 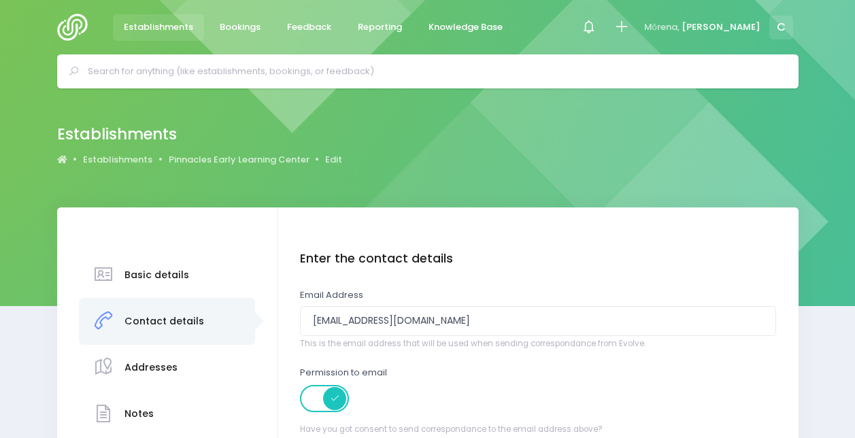 What do you see at coordinates (538, 258) in the screenshot?
I see `h4: Enter the contact details` at bounding box center [538, 258].